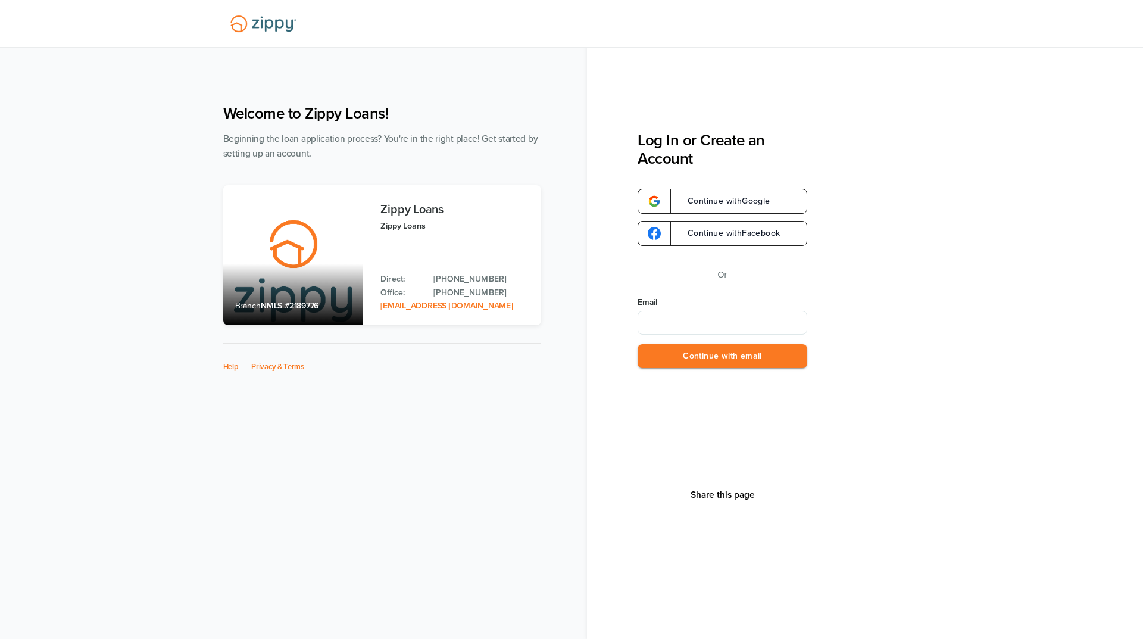 This screenshot has width=1143, height=639. I want to click on h3: Zippy Loans, so click(454, 210).